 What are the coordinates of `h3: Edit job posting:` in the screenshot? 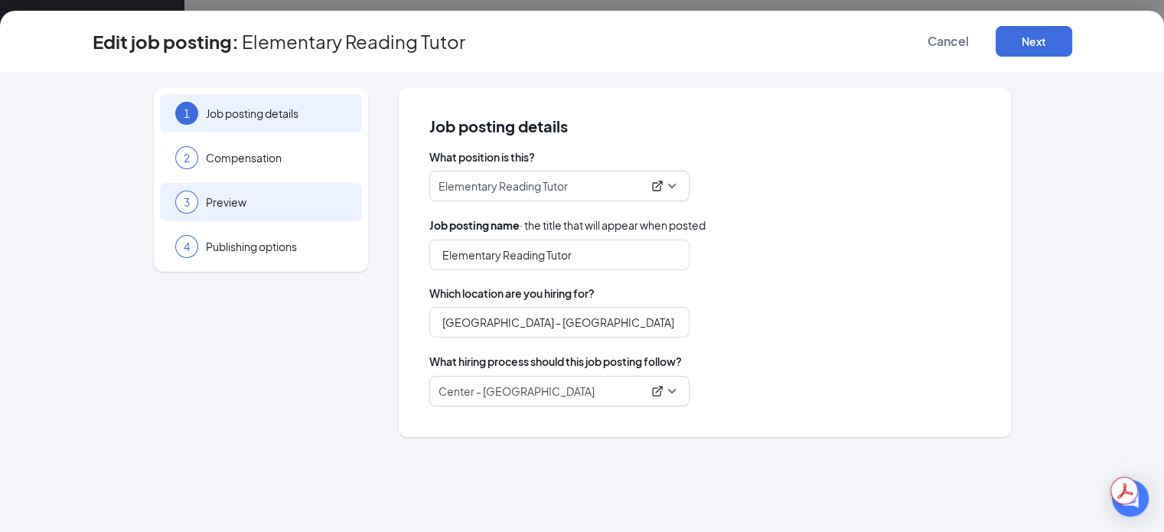 It's located at (165, 41).